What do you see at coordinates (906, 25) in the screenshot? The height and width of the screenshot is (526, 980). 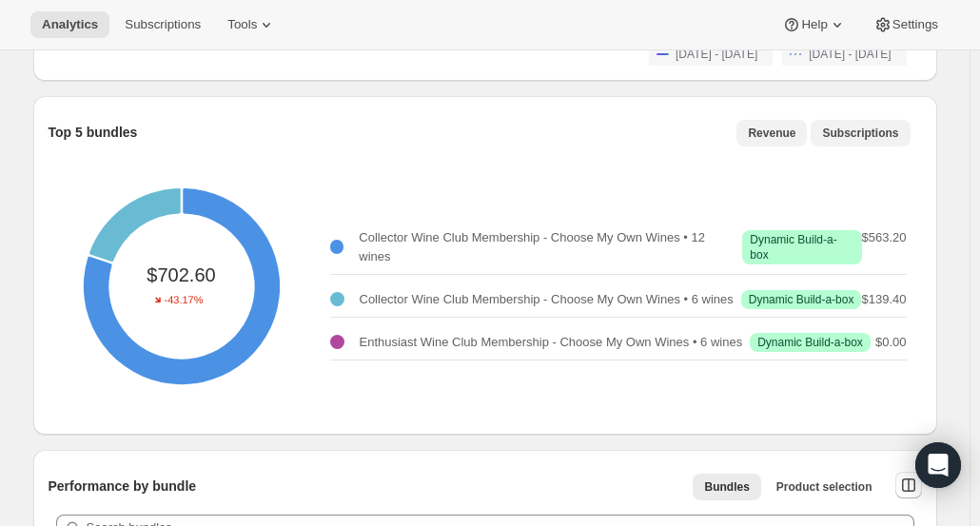 I see `button: Settings` at bounding box center [906, 25].